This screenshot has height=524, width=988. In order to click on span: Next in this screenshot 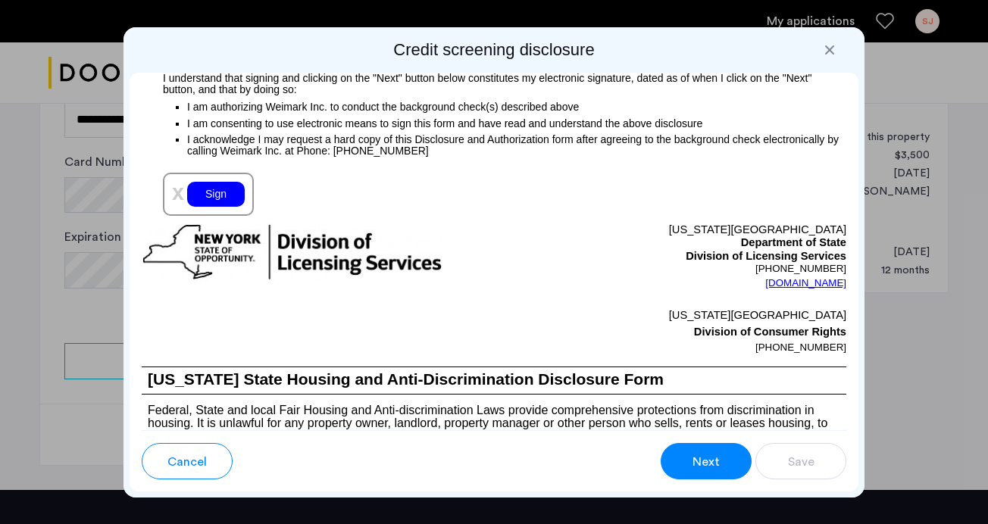, I will do `click(706, 462)`.